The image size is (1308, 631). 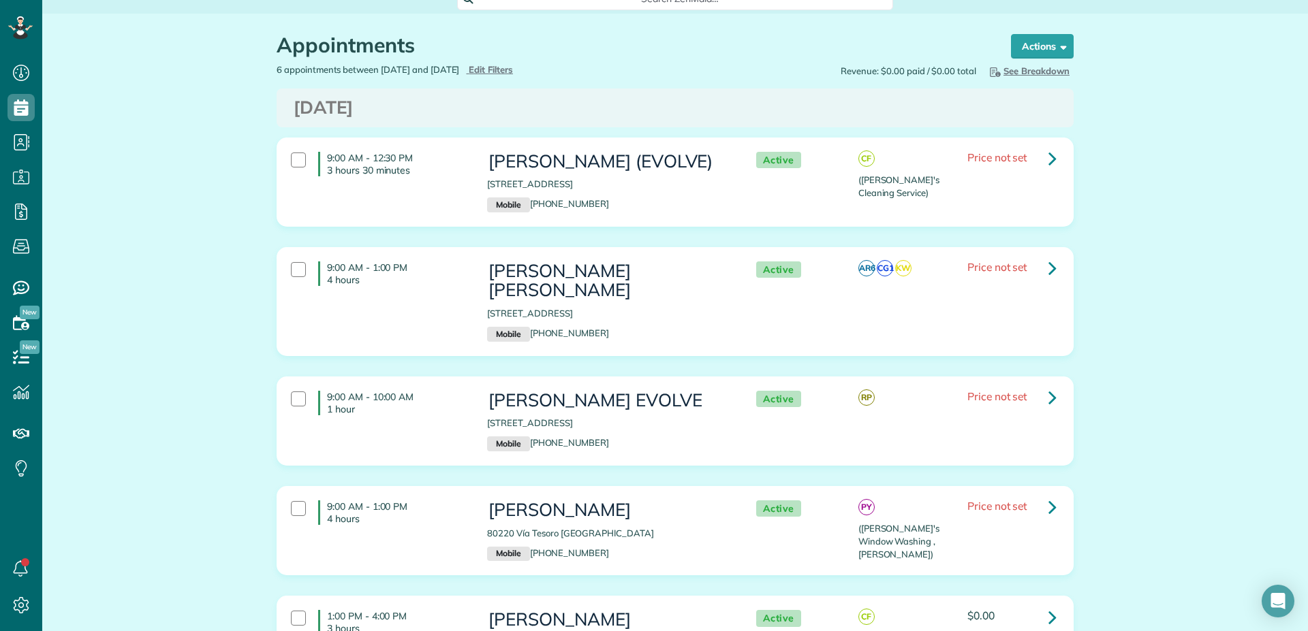 What do you see at coordinates (1028, 71) in the screenshot?
I see `span: See Breakdown` at bounding box center [1028, 71].